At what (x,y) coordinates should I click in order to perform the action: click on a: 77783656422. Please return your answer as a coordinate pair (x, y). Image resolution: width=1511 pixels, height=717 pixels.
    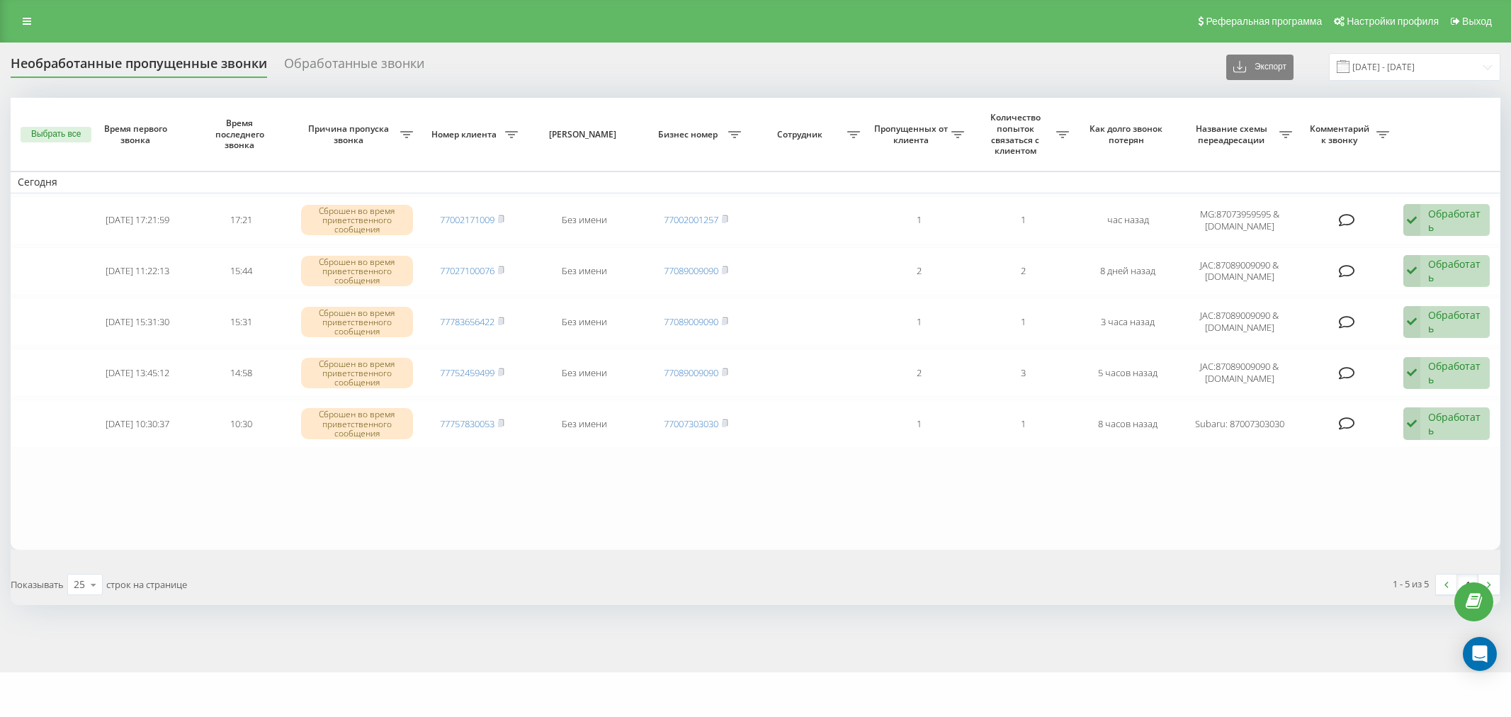
    Looking at the image, I should click on (467, 322).